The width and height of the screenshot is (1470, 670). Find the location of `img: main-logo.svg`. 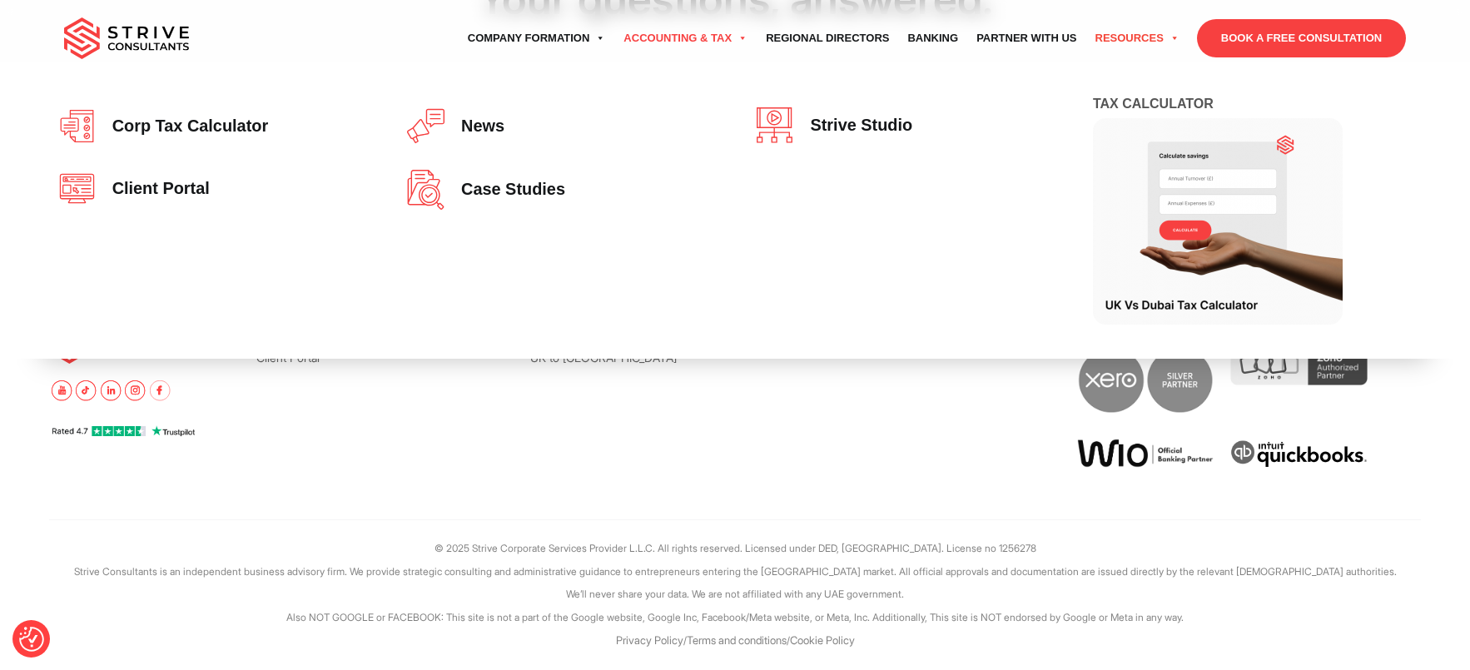

img: main-logo.svg is located at coordinates (127, 38).